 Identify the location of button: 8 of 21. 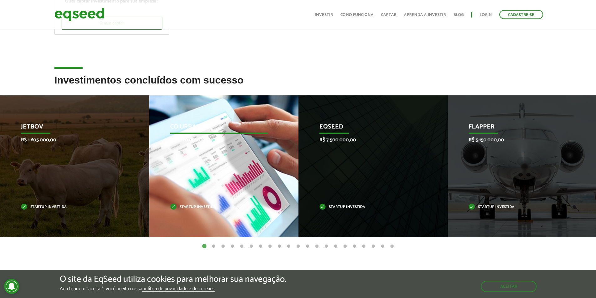
(270, 247).